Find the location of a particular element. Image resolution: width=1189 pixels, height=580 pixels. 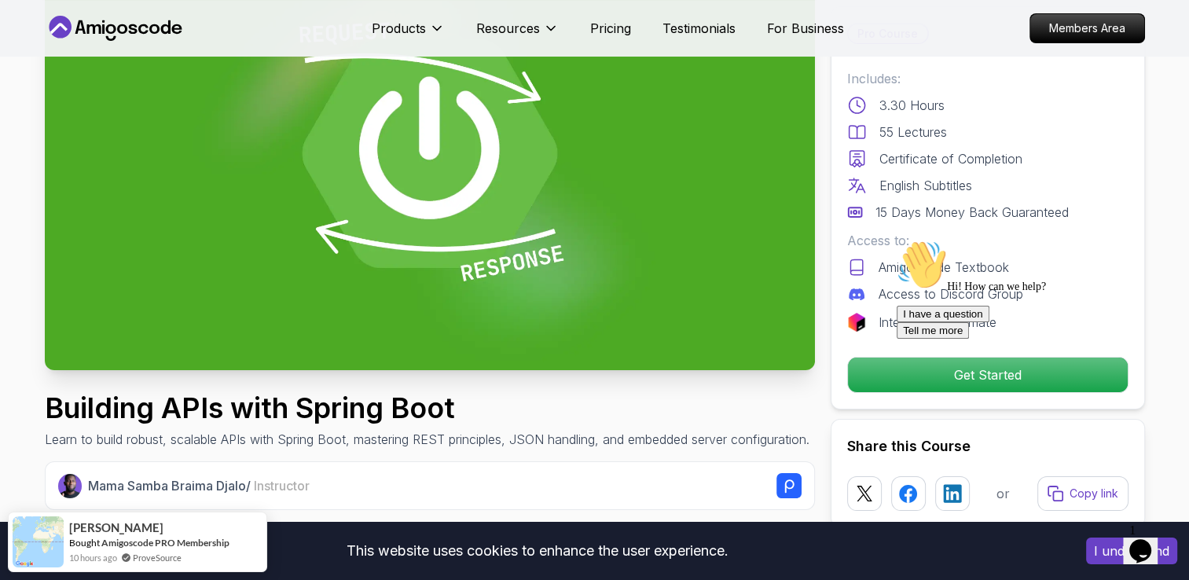

a: Amigoscode PRO Membership is located at coordinates (165, 542).